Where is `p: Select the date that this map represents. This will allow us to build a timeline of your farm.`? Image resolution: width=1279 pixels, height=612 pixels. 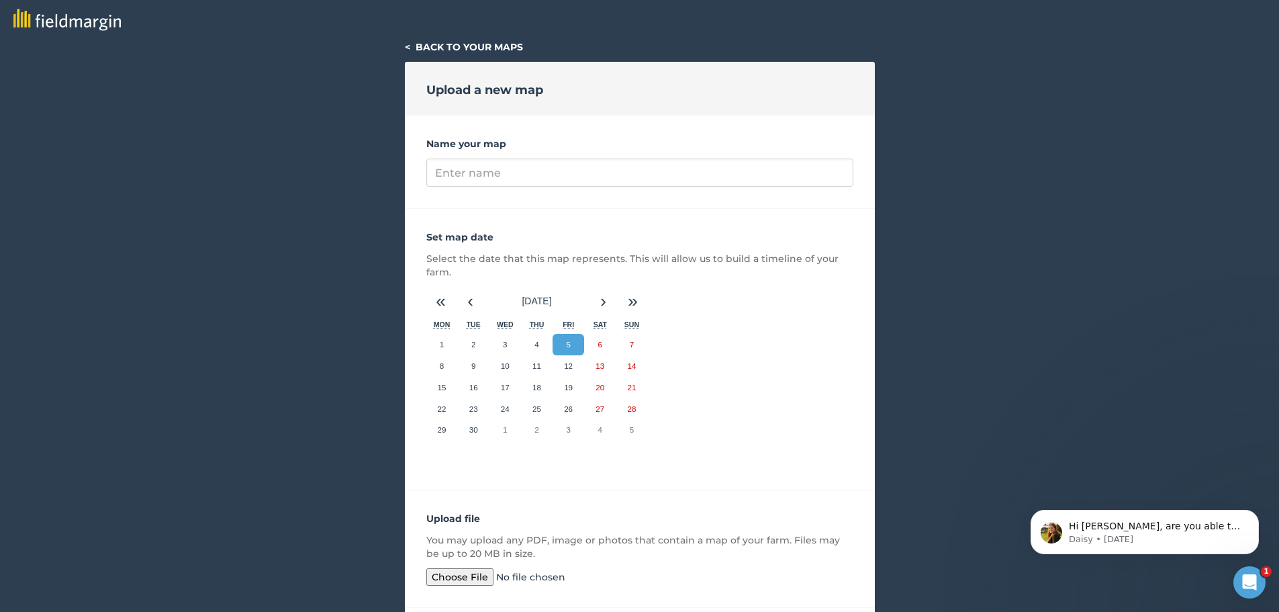 p: Select the date that this map represents. This will allow us to build a timeline of your farm. is located at coordinates (640, 265).